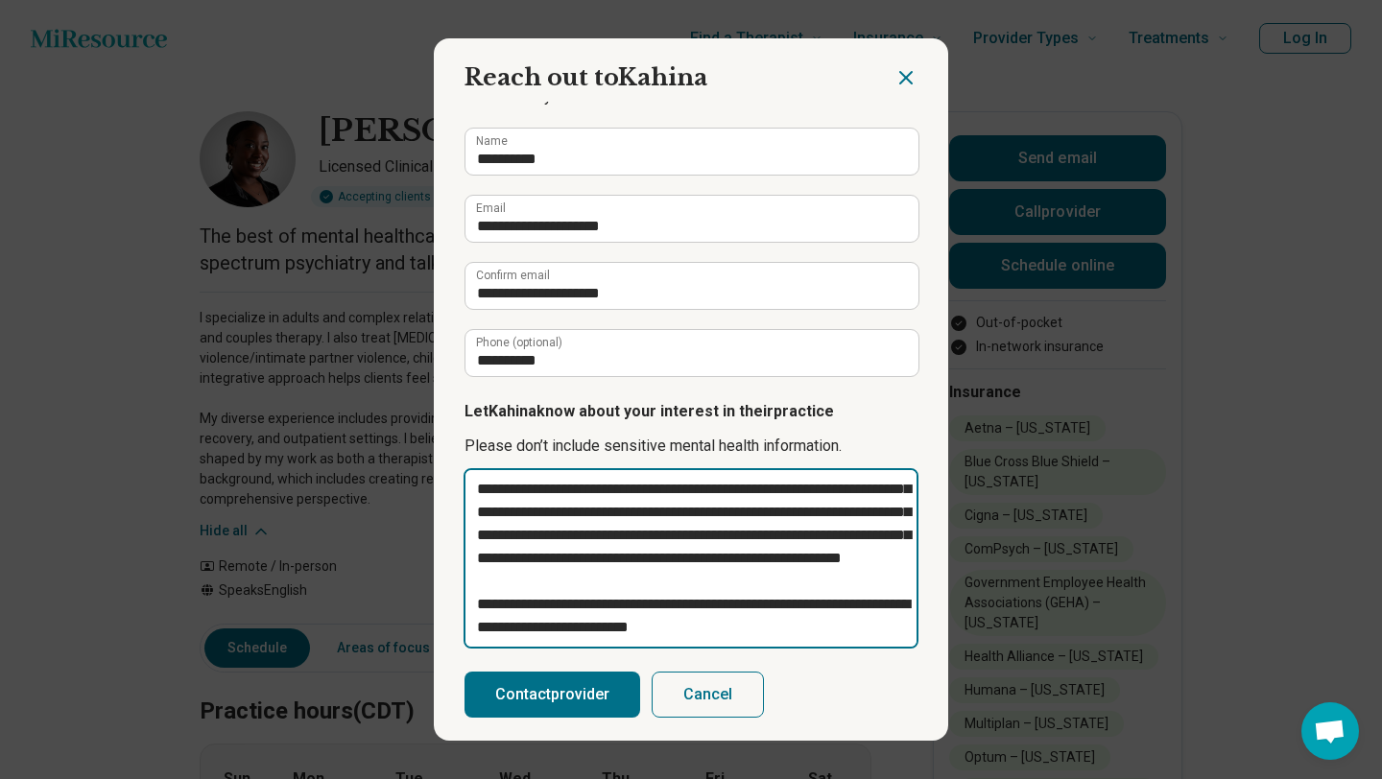  What do you see at coordinates (519, 343) in the screenshot?
I see `label: Phone (optional)` at bounding box center [519, 343].